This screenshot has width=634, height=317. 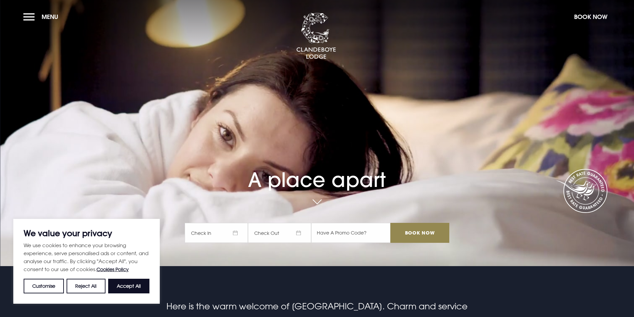 What do you see at coordinates (87, 257) in the screenshot?
I see `p: We use cookies to enhance your browsing experience, serve personalised ads or content, and analys...` at bounding box center [87, 257].